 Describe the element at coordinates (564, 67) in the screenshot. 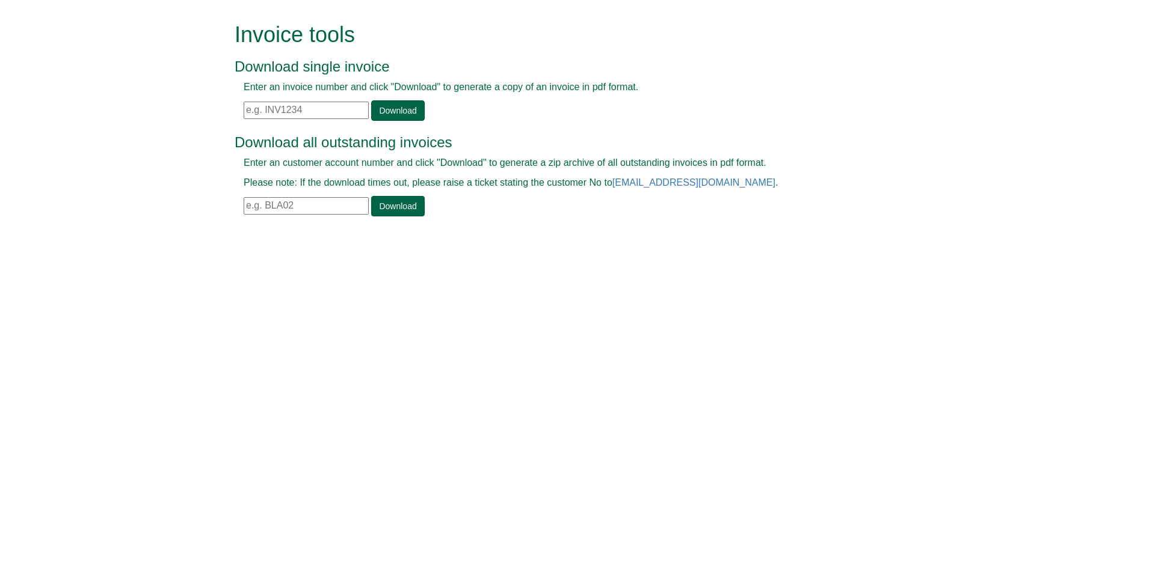

I see `h3: Download single invoice` at that location.